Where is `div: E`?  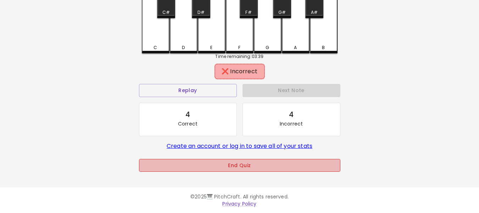
div: E is located at coordinates (211, 48).